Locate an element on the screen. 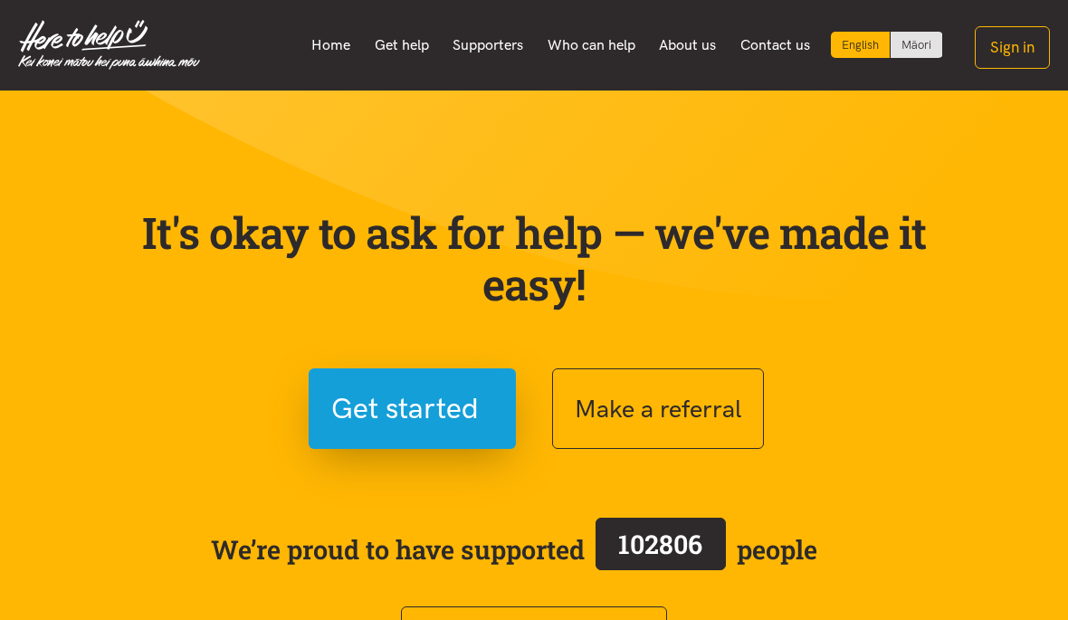 Image resolution: width=1068 pixels, height=620 pixels. div: Current language is located at coordinates (860, 44).